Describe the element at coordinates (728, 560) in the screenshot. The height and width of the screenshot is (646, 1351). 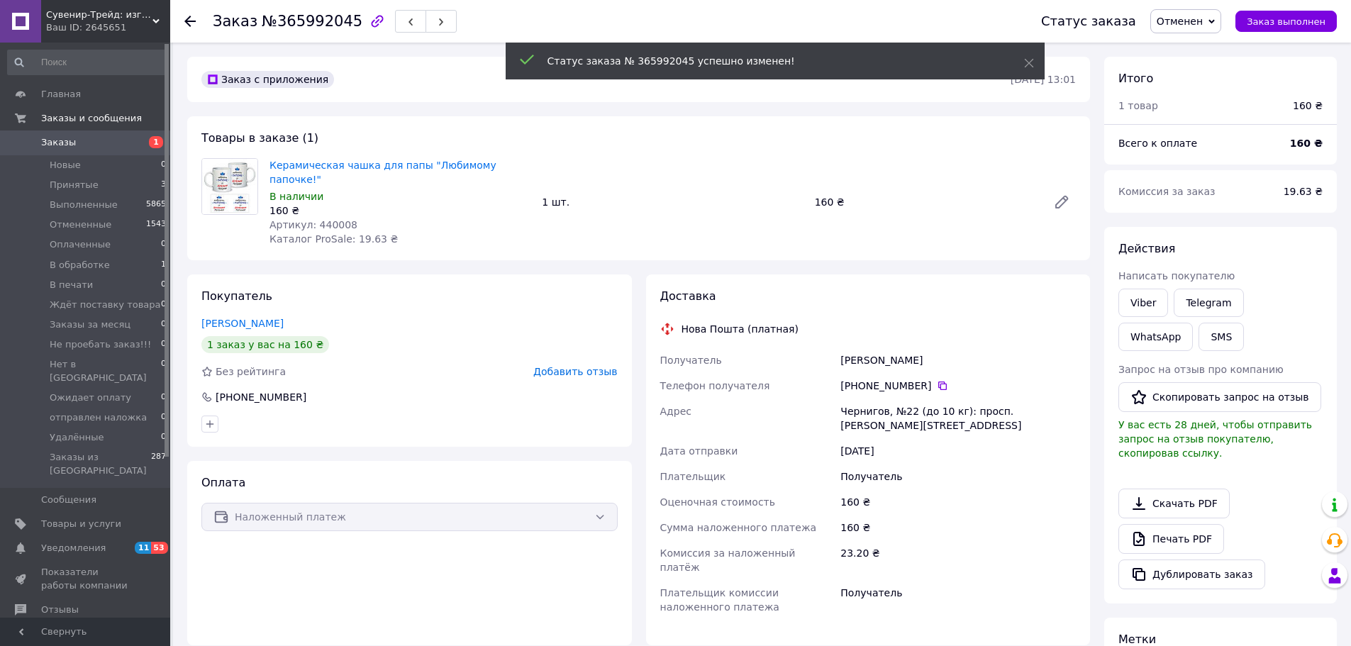
I see `span: Комиссия за наложенный платёж` at that location.